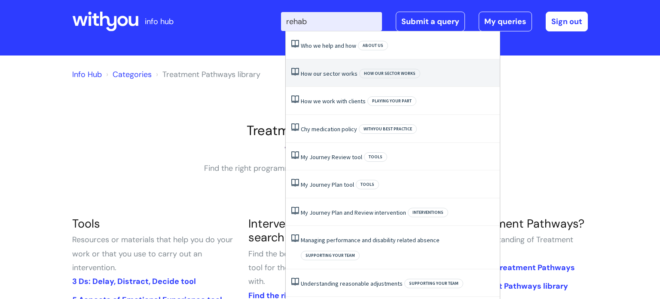 The height and width of the screenshot is (299, 660). I want to click on span: Resources or materials that help you do your work or that you use to carry out an intervention., so click(152, 253).